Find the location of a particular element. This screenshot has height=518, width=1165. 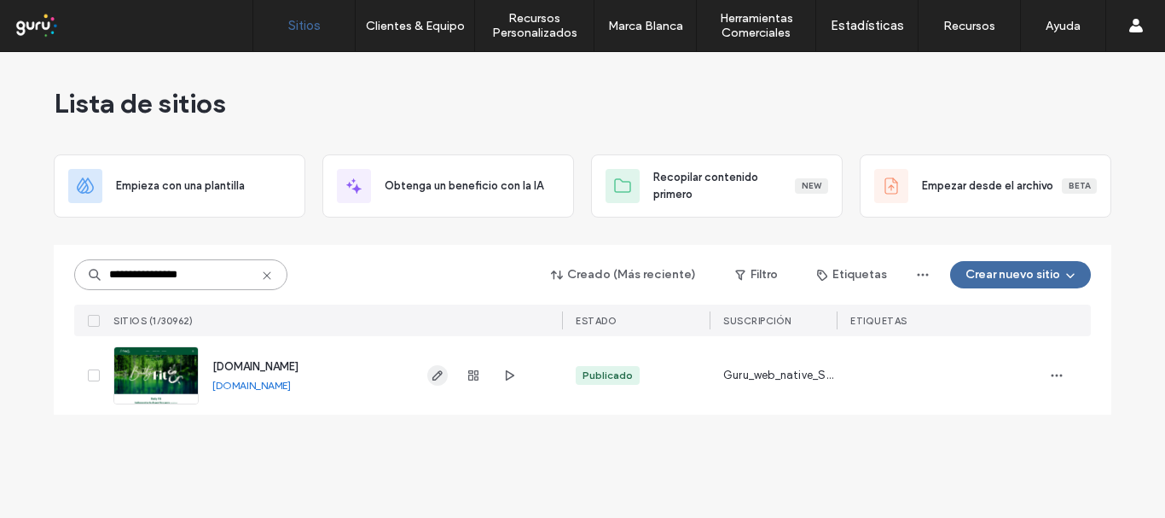

button: Etiquetas is located at coordinates (852, 275).